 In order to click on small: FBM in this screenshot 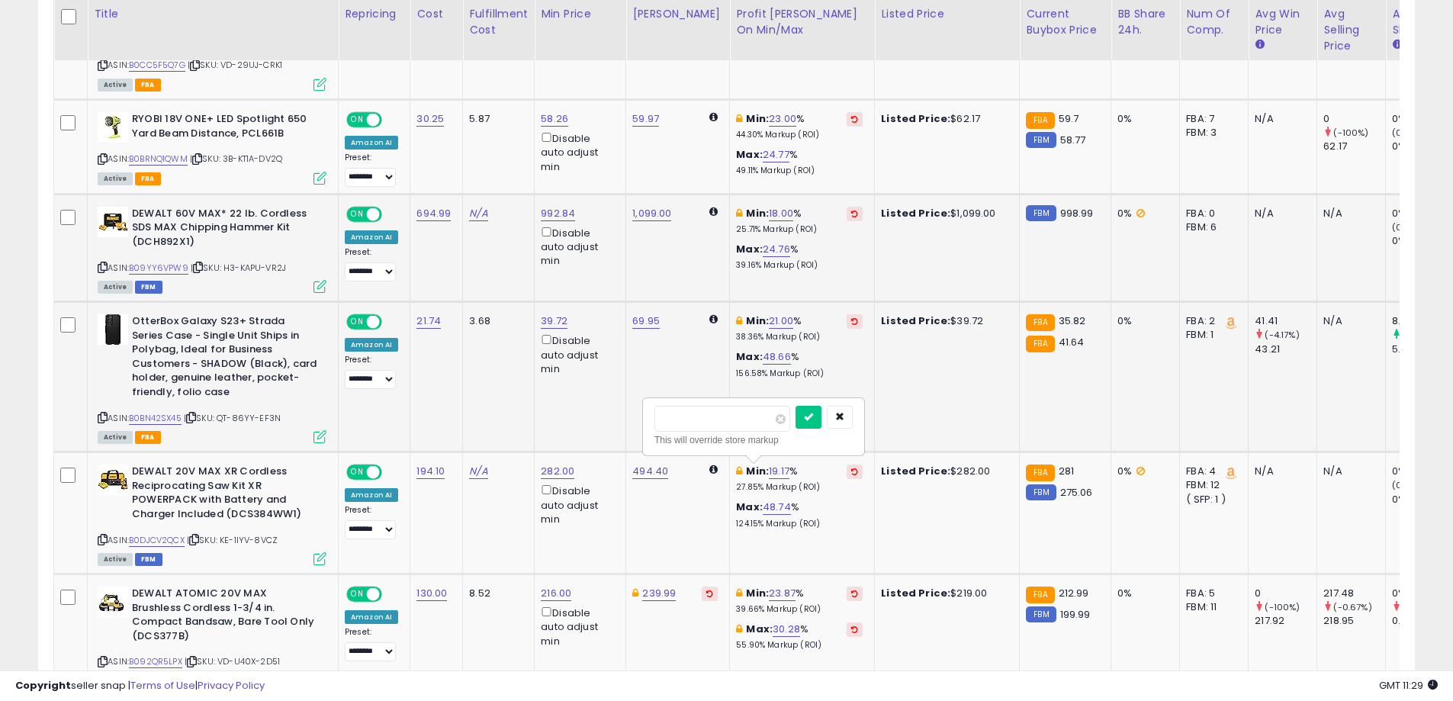, I will do `click(1040, 492)`.